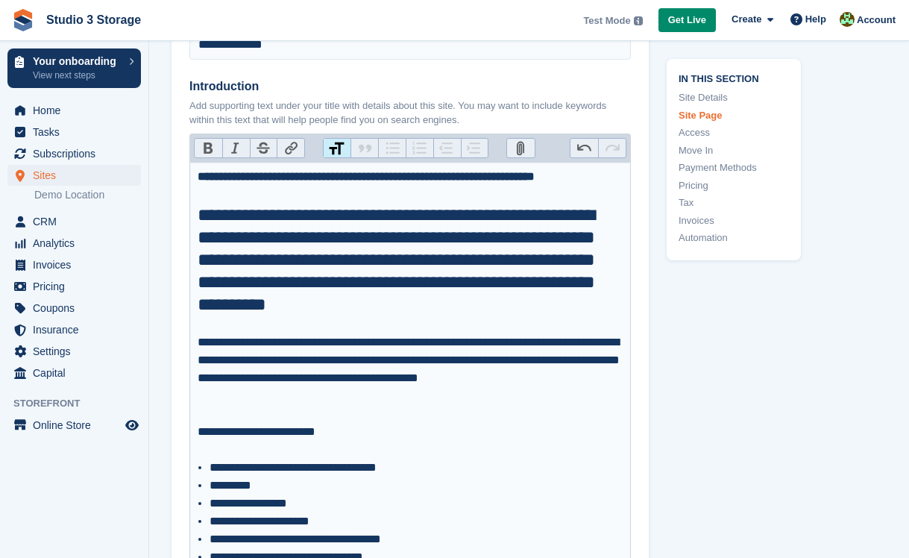 The image size is (909, 558). I want to click on a: Studio 3 Storage, so click(93, 19).